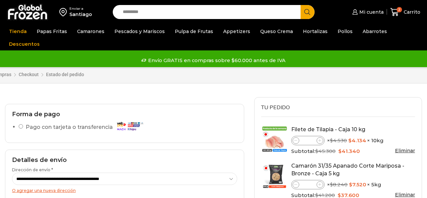 This screenshot has width=427, height=198. Describe the element at coordinates (338, 140) in the screenshot. I see `bdi: 4.530` at that location.